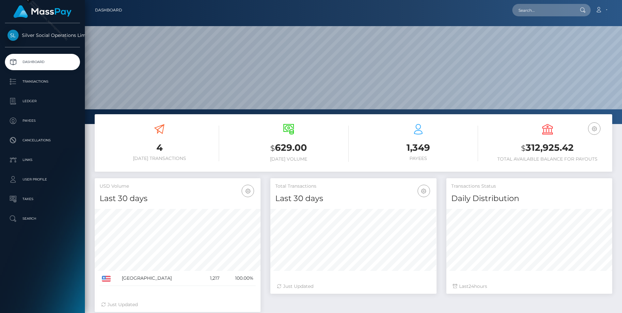 The height and width of the screenshot is (313, 622). Describe the element at coordinates (42, 219) in the screenshot. I see `p: Search` at that location.